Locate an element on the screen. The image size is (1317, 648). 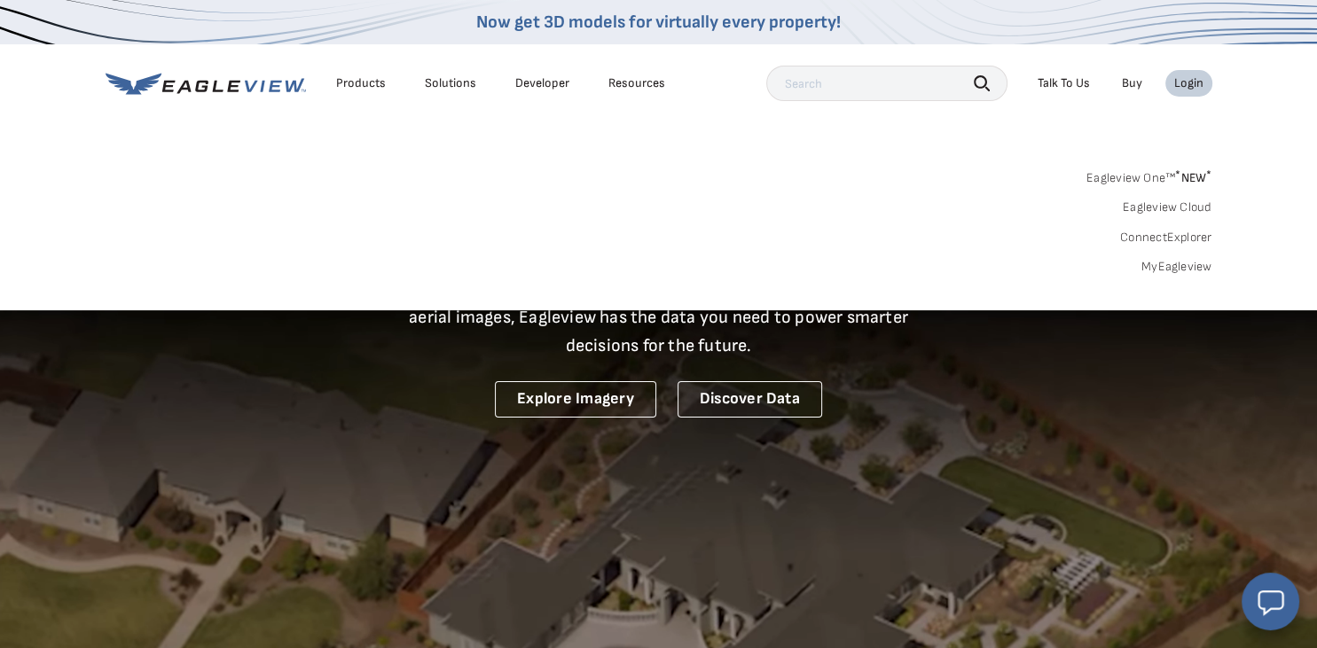
a: MyEagleview is located at coordinates (1177, 267).